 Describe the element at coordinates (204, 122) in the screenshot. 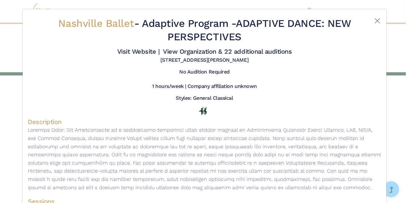

I see `h4: Description` at that location.